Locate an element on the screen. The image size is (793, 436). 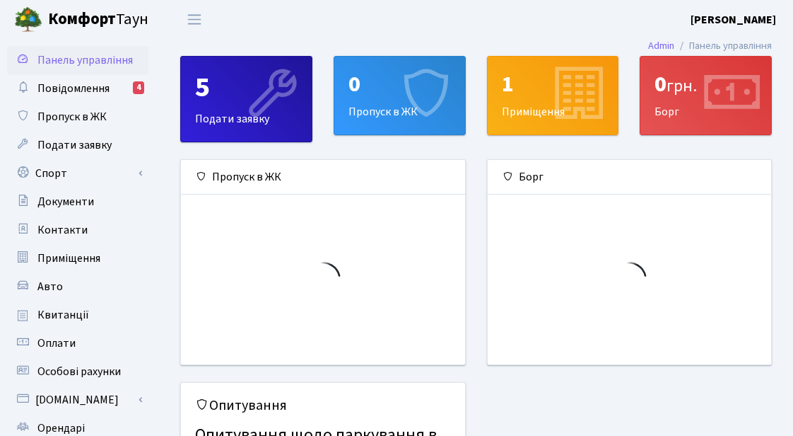
a: Документи is located at coordinates (78, 202).